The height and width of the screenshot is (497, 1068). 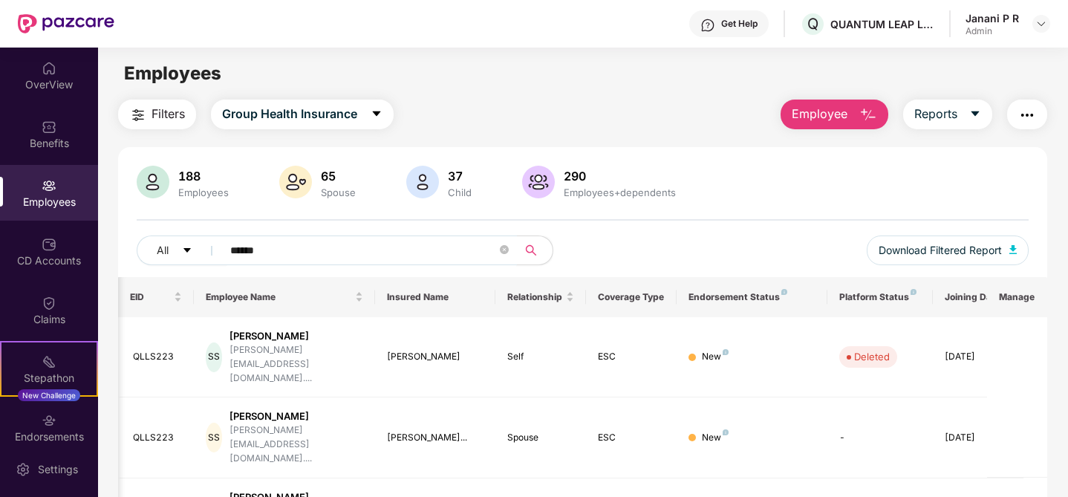 I want to click on div: Deleted, so click(x=872, y=357).